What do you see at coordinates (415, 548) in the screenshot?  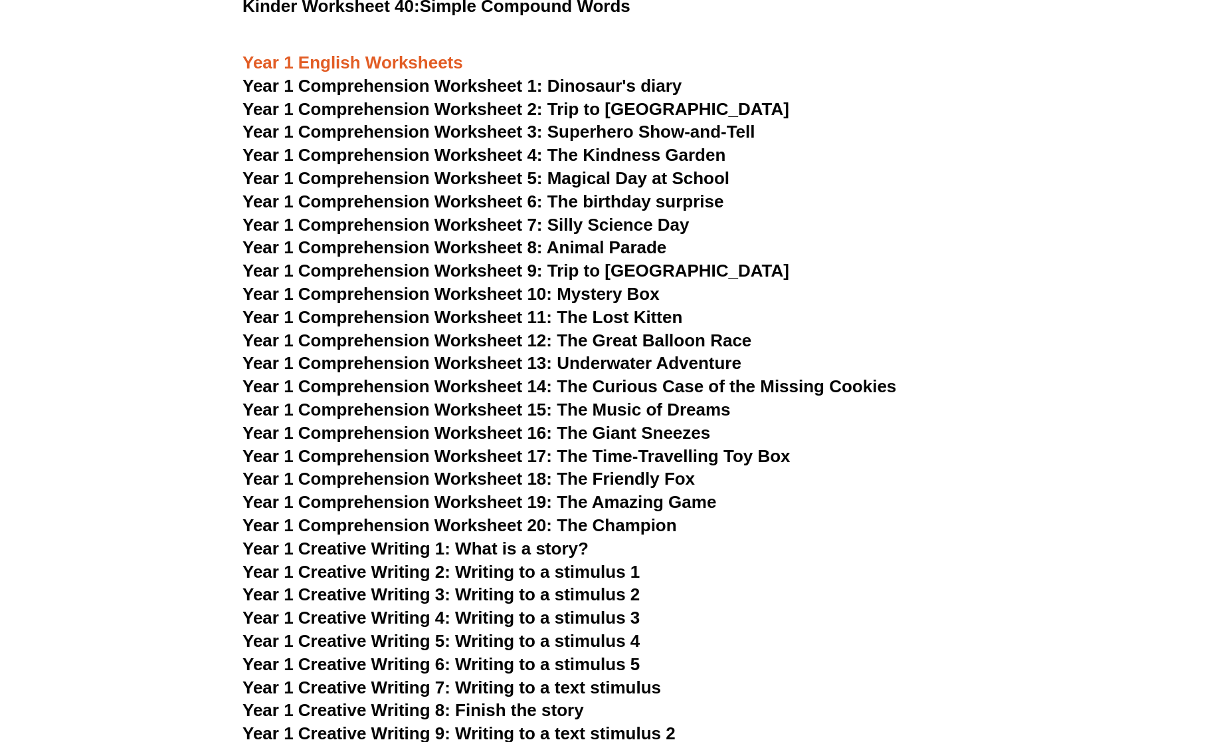 I see `span: Year 1 Creative Writing 1: What is a story?` at bounding box center [415, 548].